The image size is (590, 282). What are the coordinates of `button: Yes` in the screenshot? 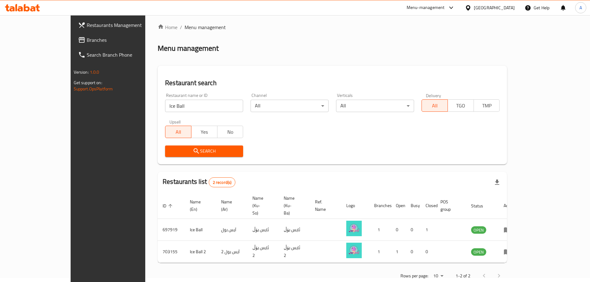 It's located at (204, 132).